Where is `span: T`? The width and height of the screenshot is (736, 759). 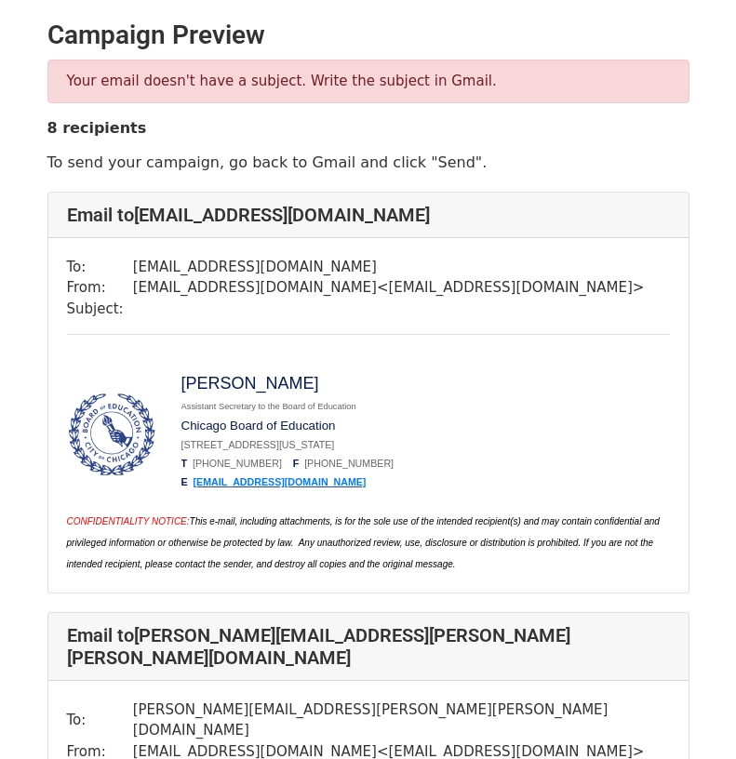
span: T is located at coordinates (184, 463).